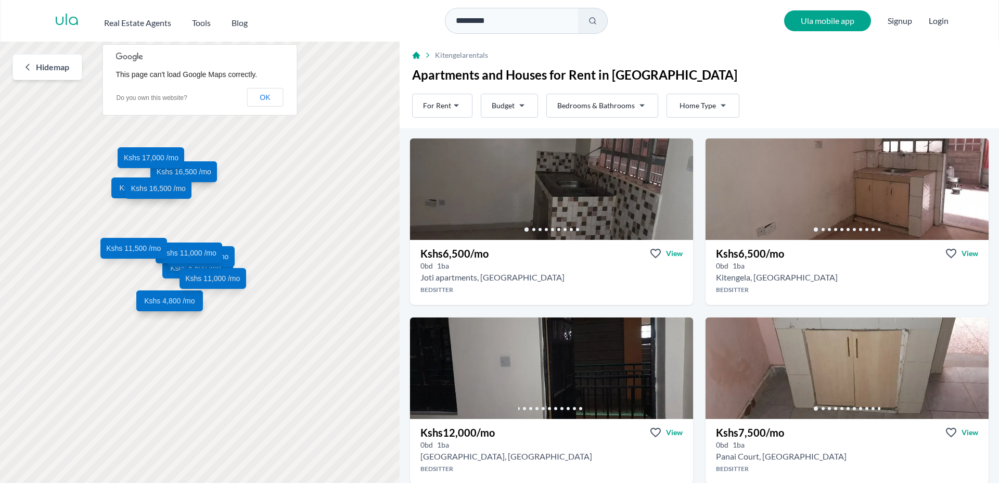 Image resolution: width=999 pixels, height=496 pixels. Describe the element at coordinates (698, 106) in the screenshot. I see `span: Home Type` at that location.